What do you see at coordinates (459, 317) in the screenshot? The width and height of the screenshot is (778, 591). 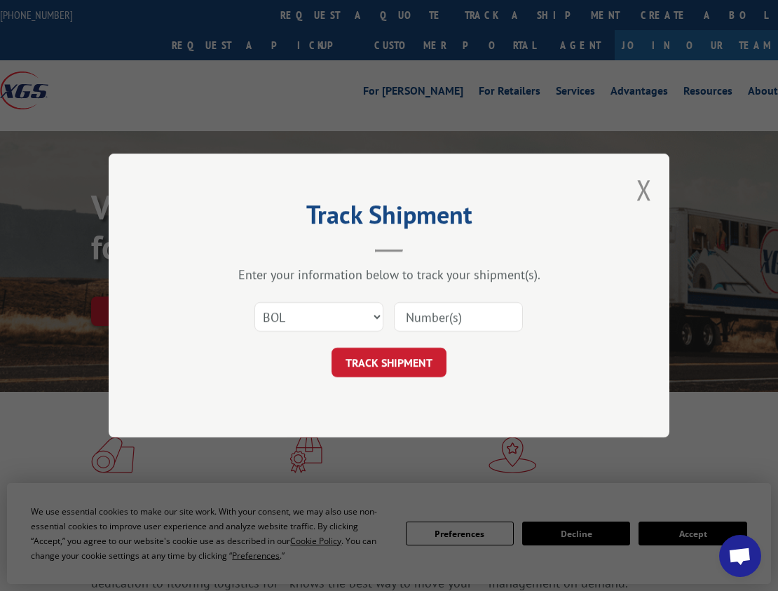 I see `input: Number(s)` at bounding box center [459, 317].